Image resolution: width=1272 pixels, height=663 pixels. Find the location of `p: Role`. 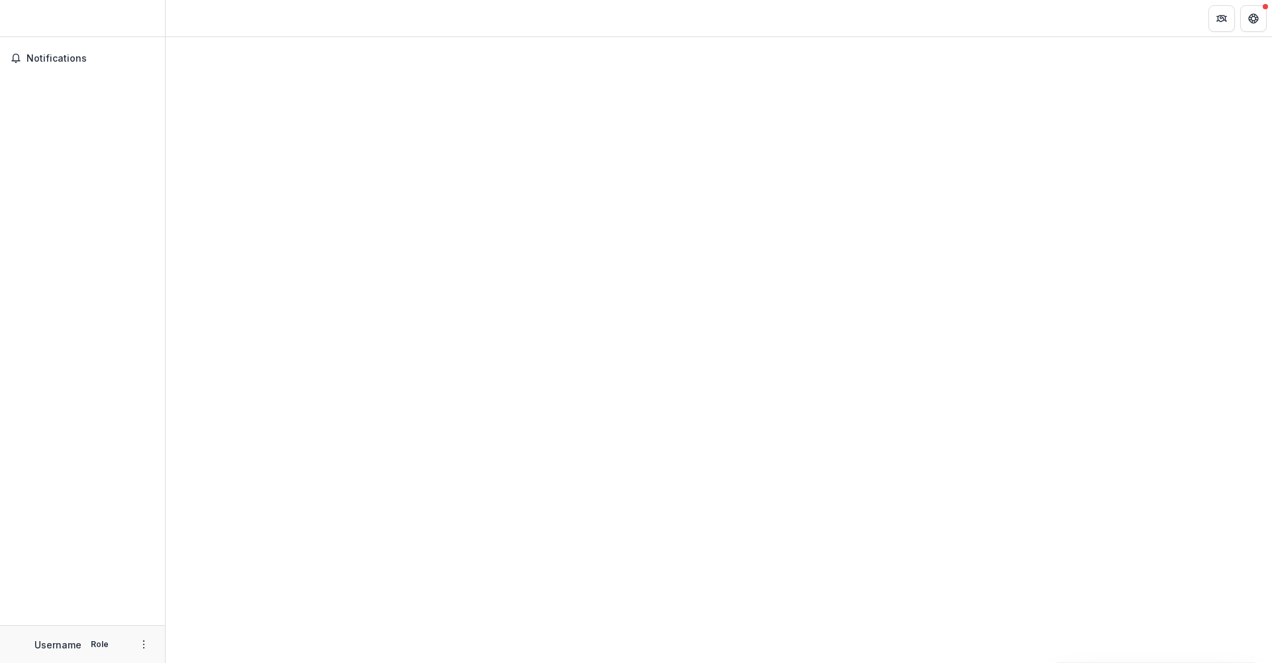

p: Role is located at coordinates (99, 644).